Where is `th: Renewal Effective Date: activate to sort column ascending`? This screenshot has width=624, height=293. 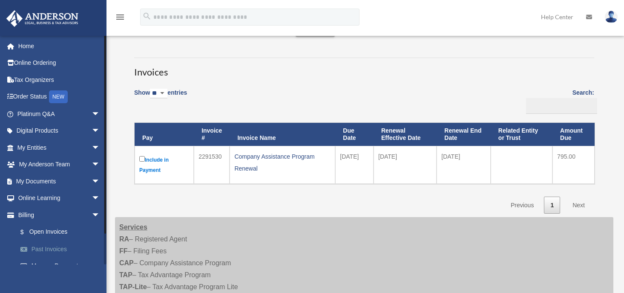
th: Renewal Effective Date: activate to sort column ascending is located at coordinates (405, 134).